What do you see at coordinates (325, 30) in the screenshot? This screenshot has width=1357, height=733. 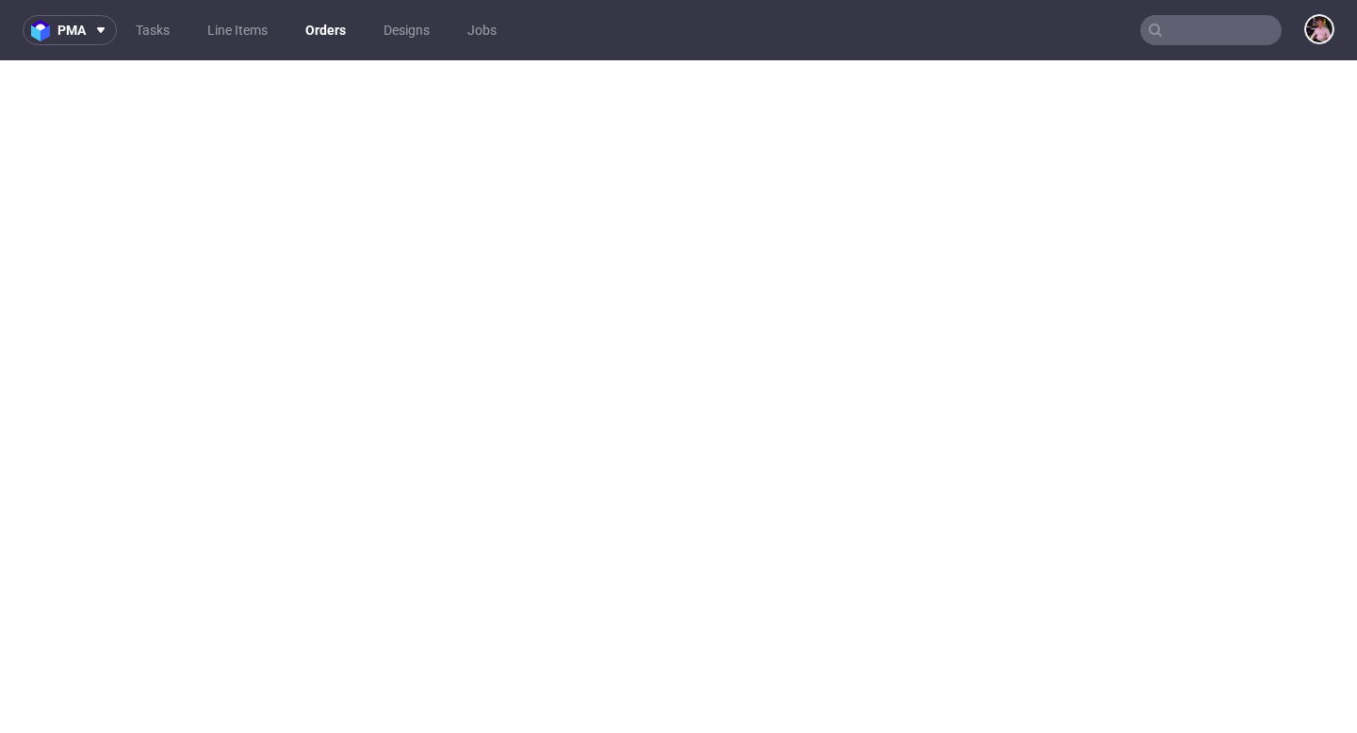 I see `a: Orders` at bounding box center [325, 30].